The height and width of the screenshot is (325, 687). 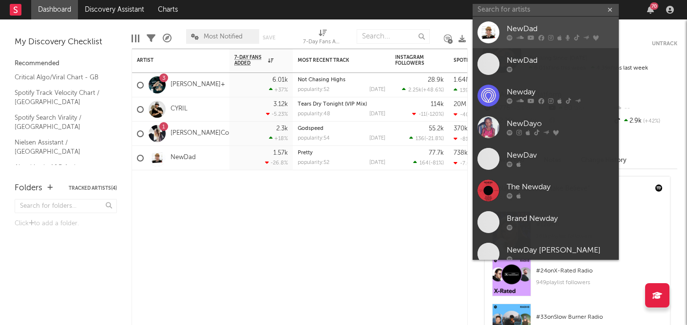 What do you see at coordinates (310, 129) in the screenshot?
I see `a: Godspeed` at bounding box center [310, 129].